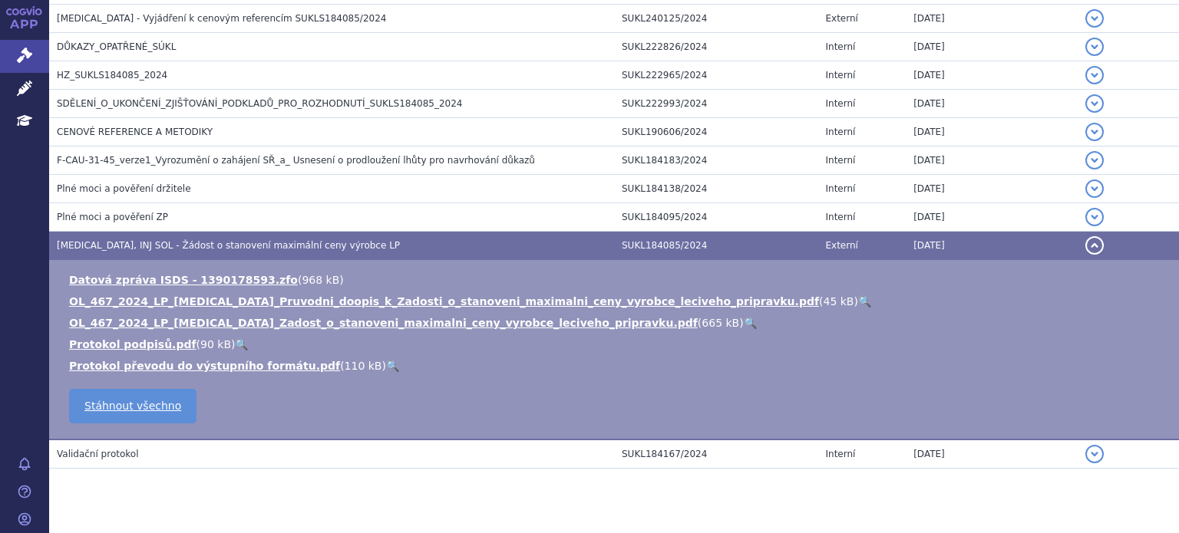  I want to click on td: SUKL190606/2024, so click(715, 132).